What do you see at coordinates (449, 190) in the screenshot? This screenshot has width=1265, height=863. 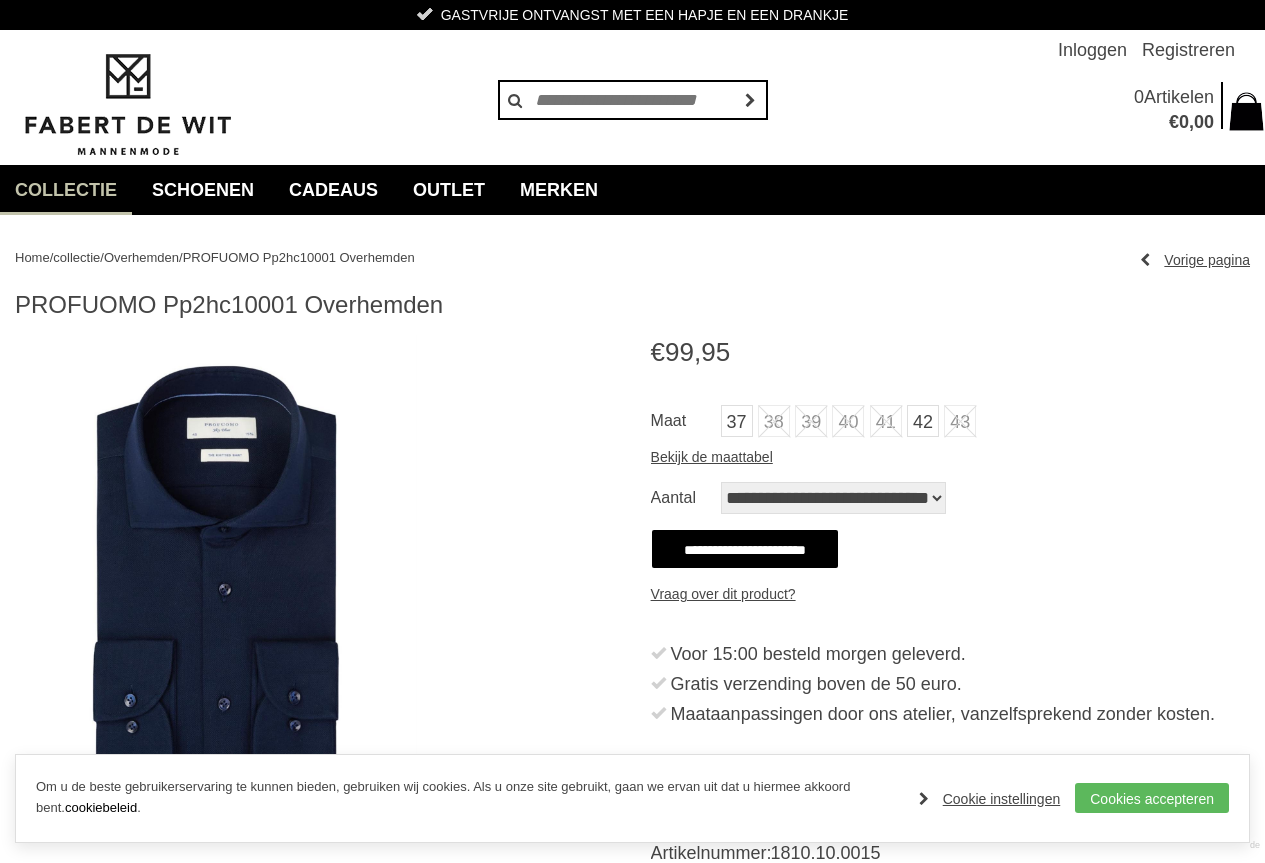 I see `a: Outlet` at bounding box center [449, 190].